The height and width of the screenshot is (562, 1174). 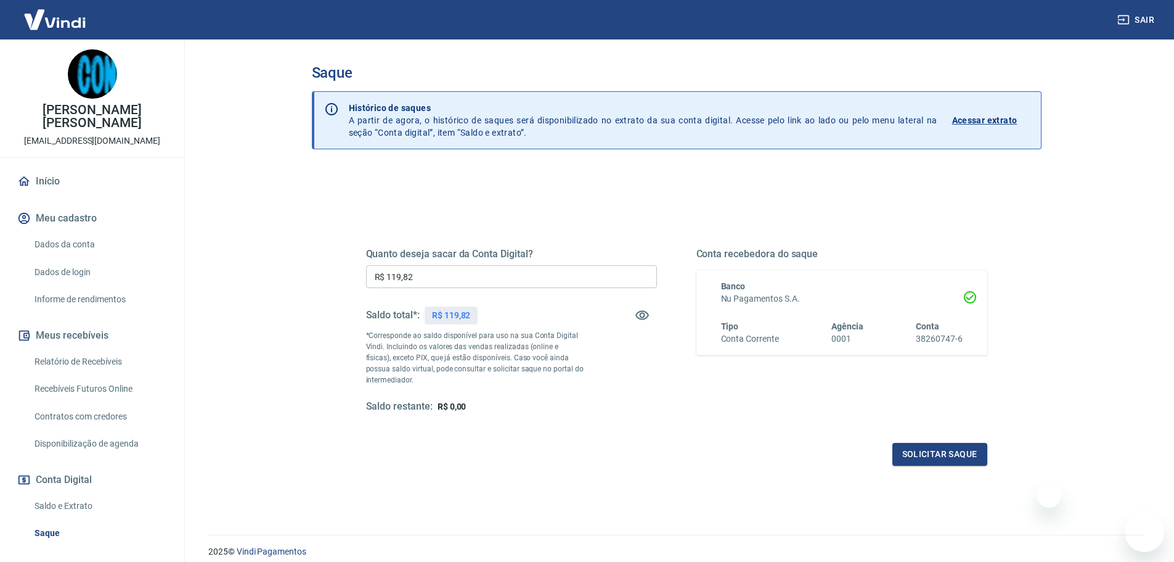 What do you see at coordinates (99, 244) in the screenshot?
I see `a: Dados da conta` at bounding box center [99, 244].